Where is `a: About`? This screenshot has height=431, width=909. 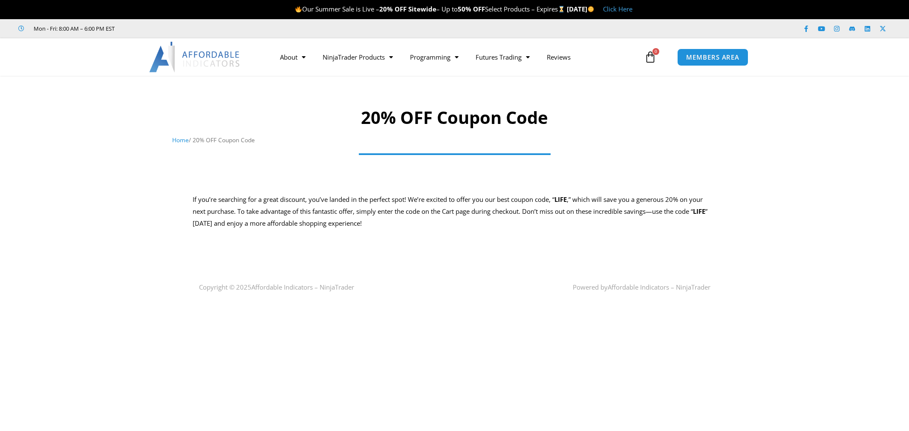
a: About is located at coordinates (293, 57).